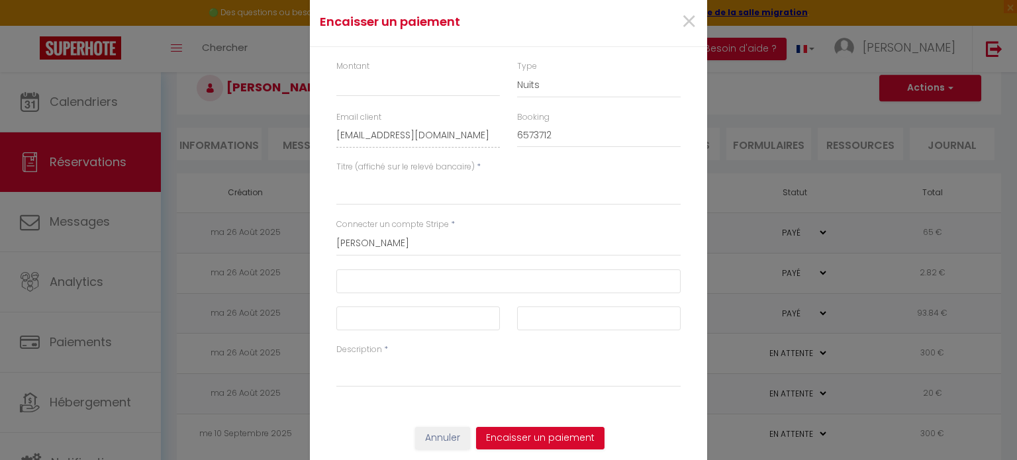 This screenshot has width=1017, height=460. What do you see at coordinates (540, 438) in the screenshot?
I see `button: Encaisser un paiement` at bounding box center [540, 438].